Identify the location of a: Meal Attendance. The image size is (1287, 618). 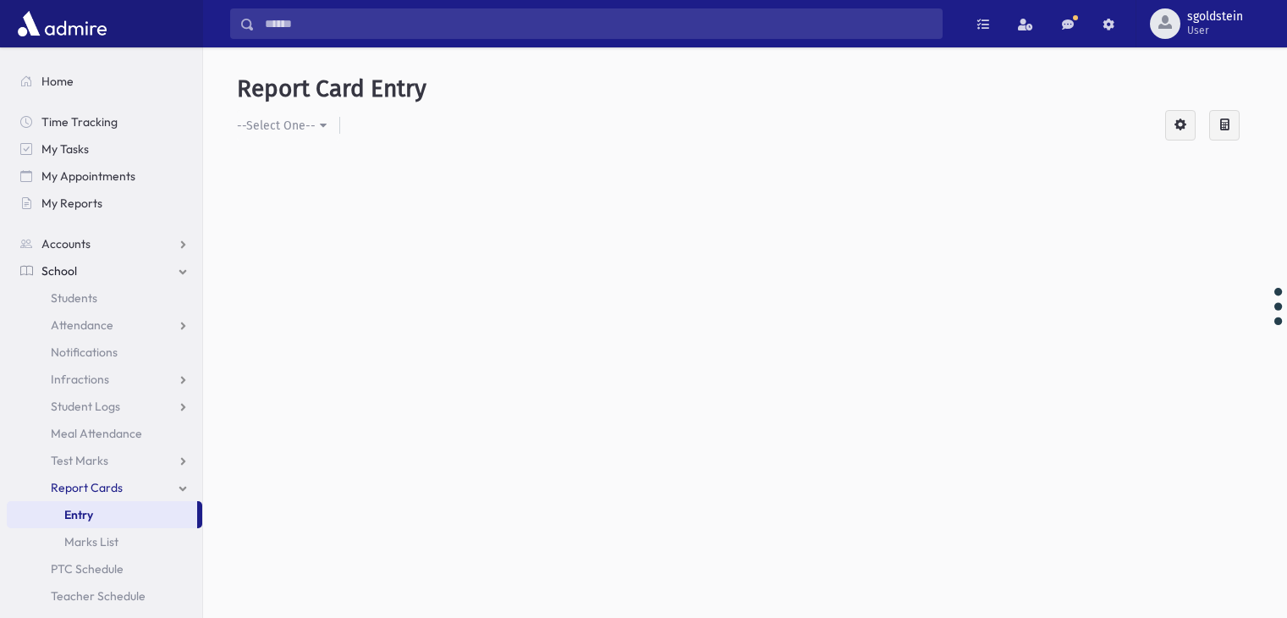
(104, 433).